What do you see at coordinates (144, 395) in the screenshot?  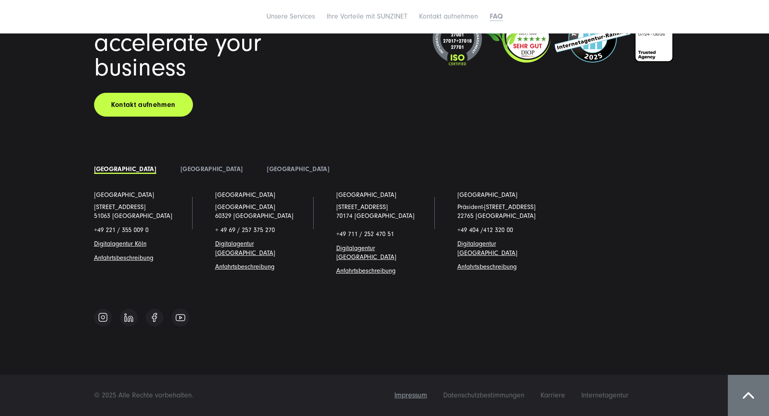 I see `span: © 2025 Alle Rechte vorbehalten.` at bounding box center [144, 395].